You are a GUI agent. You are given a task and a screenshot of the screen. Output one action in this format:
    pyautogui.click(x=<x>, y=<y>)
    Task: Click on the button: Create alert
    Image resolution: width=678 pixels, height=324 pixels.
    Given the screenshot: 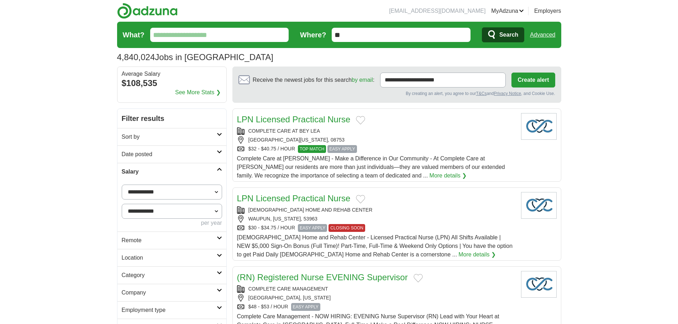 What is the action you would take?
    pyautogui.click(x=533, y=80)
    